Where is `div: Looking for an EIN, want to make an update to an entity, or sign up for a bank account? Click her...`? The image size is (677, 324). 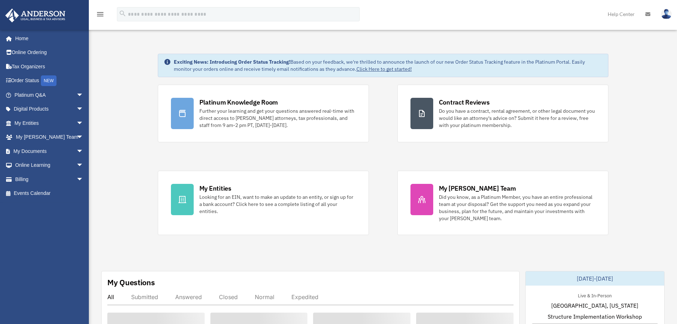 div: Looking for an EIN, want to make an update to an entity, or sign up for a bank account? Click her... is located at coordinates (278, 204).